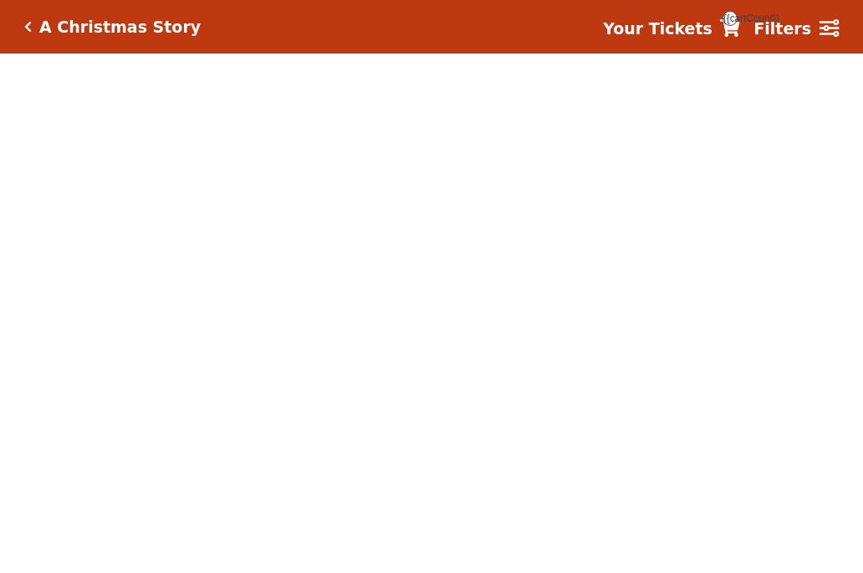 This screenshot has width=863, height=573. What do you see at coordinates (796, 28) in the screenshot?
I see `a: Filters` at bounding box center [796, 28].